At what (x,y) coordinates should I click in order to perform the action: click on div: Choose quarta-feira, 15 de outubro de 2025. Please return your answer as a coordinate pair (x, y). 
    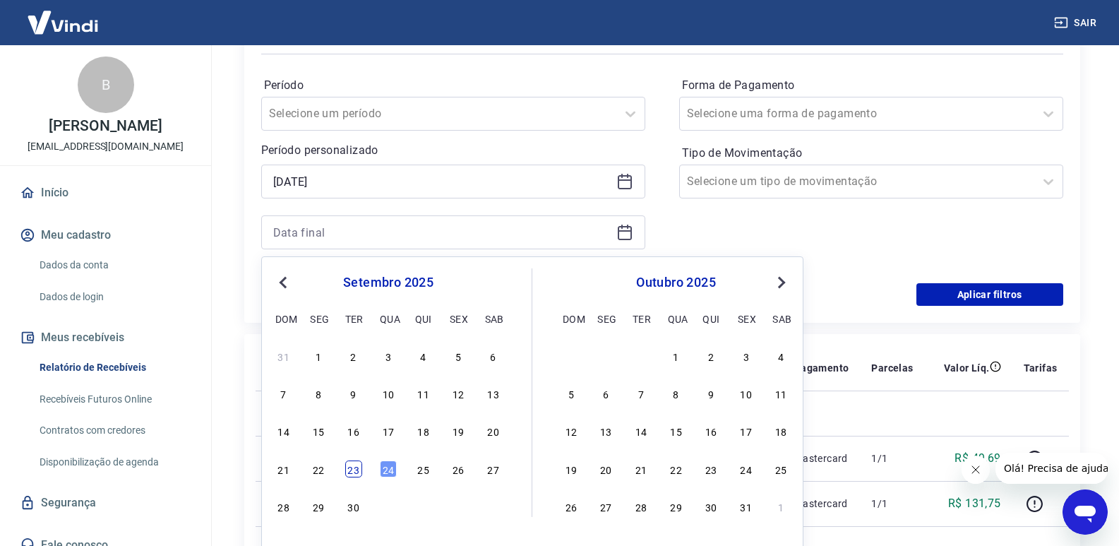
    Looking at the image, I should click on (676, 431).